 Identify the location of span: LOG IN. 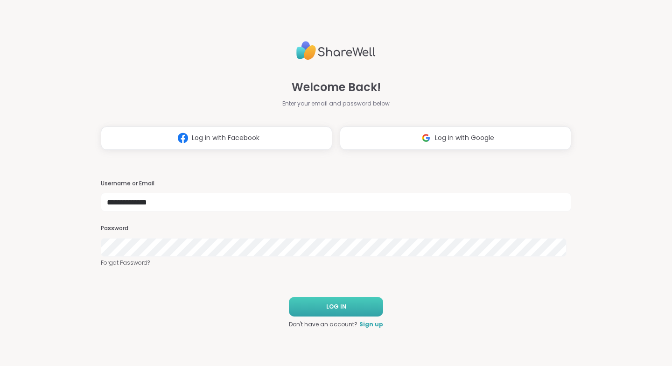
(336, 307).